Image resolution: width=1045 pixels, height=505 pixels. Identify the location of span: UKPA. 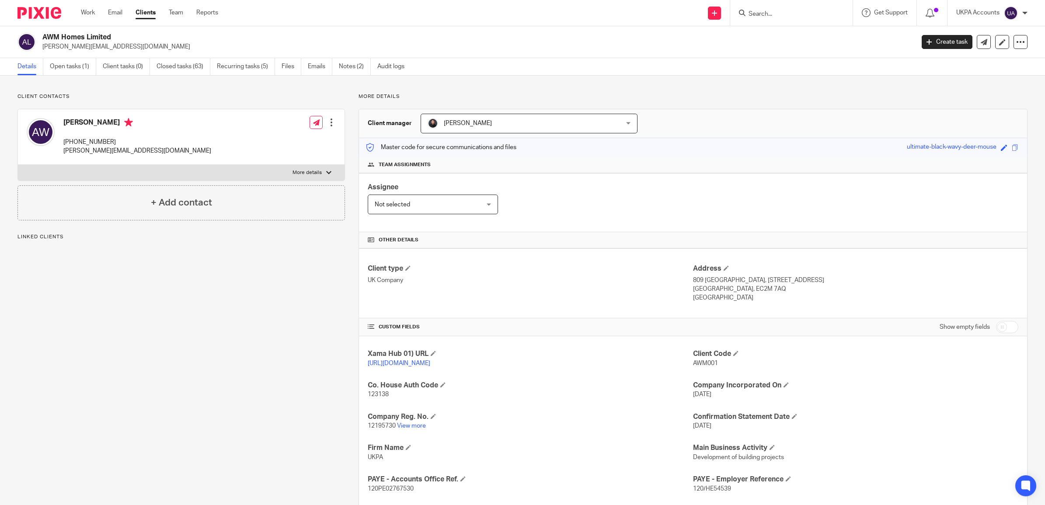
(375, 457).